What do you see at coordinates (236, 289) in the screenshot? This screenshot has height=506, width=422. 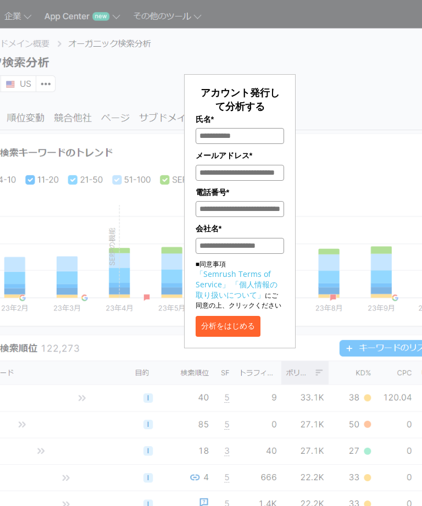 I see `a: 「個人情報の取り扱いについて」` at bounding box center [236, 289].